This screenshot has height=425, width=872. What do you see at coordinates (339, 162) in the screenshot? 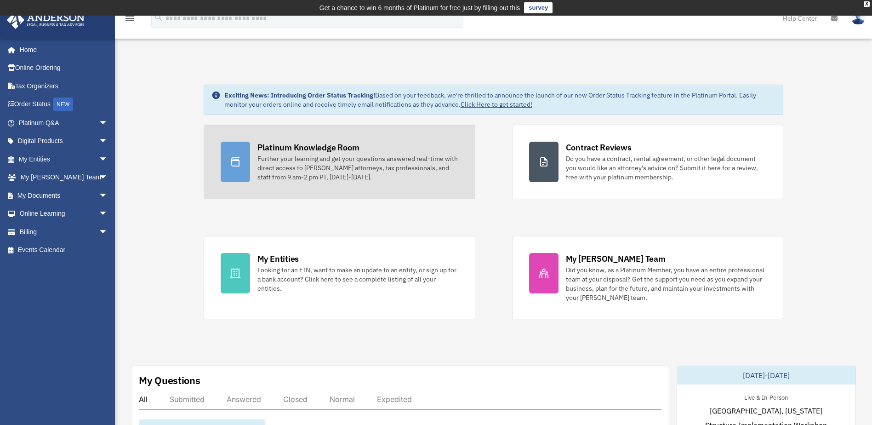
I see `a: Platinum Knowledge Room Further your learning and get your questions answered real-time with dire...` at bounding box center [339, 162].